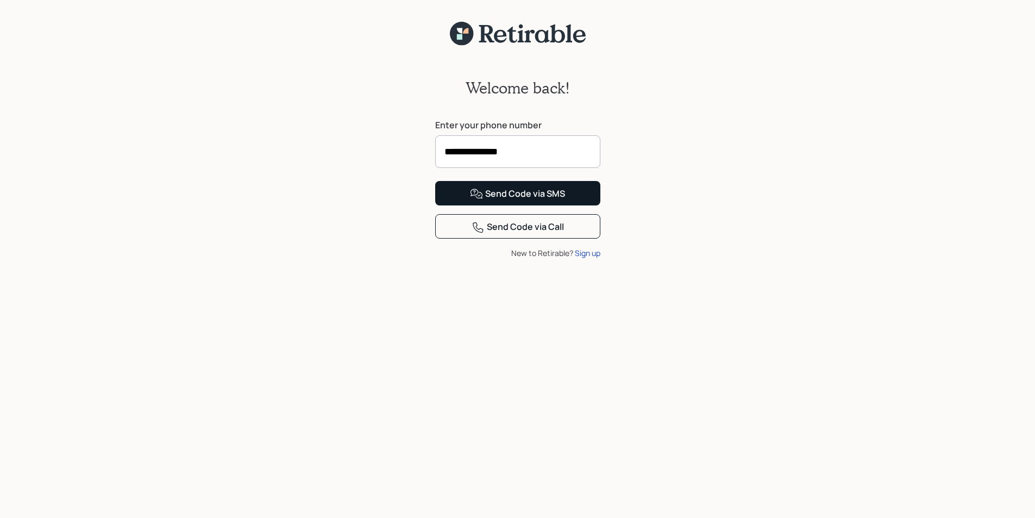 This screenshot has height=518, width=1035. What do you see at coordinates (518, 227) in the screenshot?
I see `div: Send Code via Call` at bounding box center [518, 227].